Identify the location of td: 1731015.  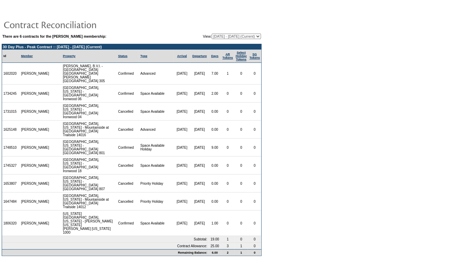
(11, 111).